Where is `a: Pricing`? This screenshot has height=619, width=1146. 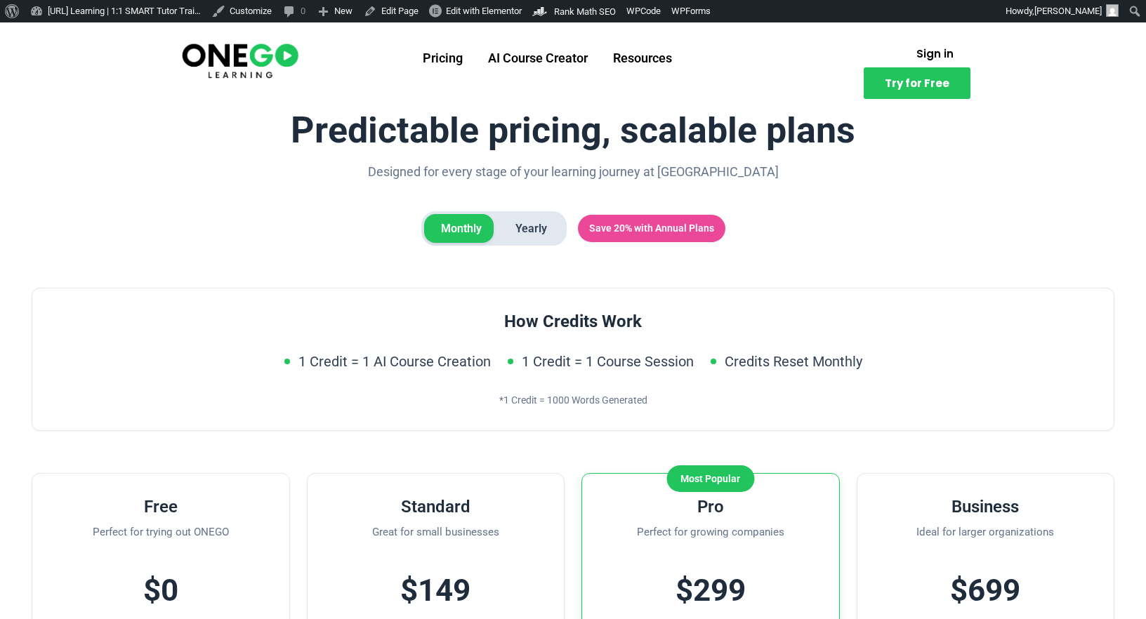
a: Pricing is located at coordinates (442, 58).